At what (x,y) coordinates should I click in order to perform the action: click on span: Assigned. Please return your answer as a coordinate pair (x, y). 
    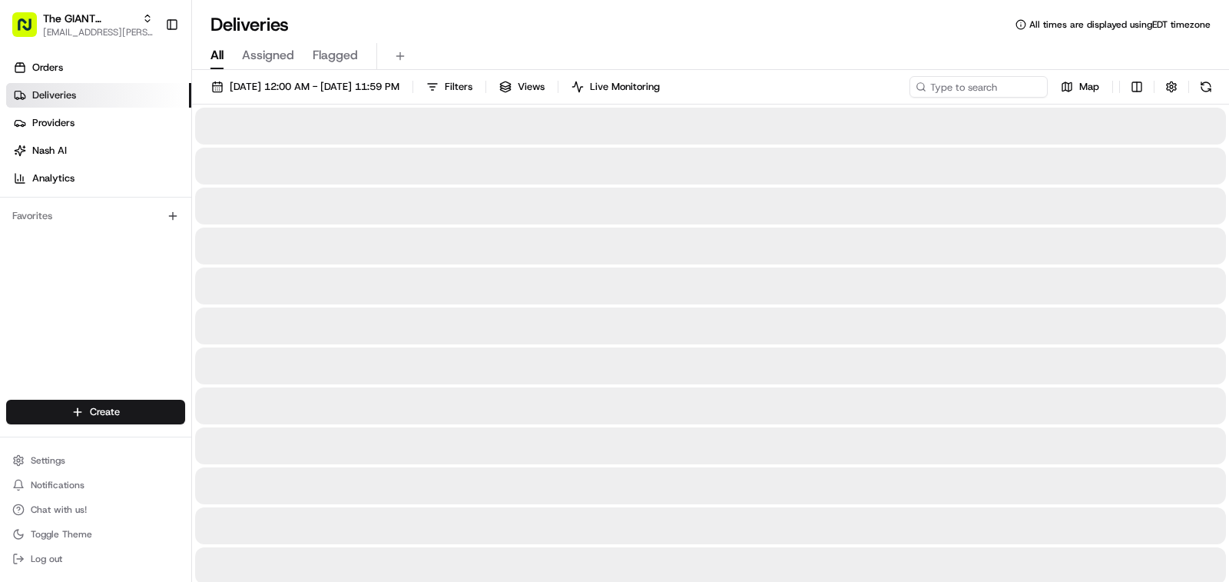
    Looking at the image, I should click on (268, 55).